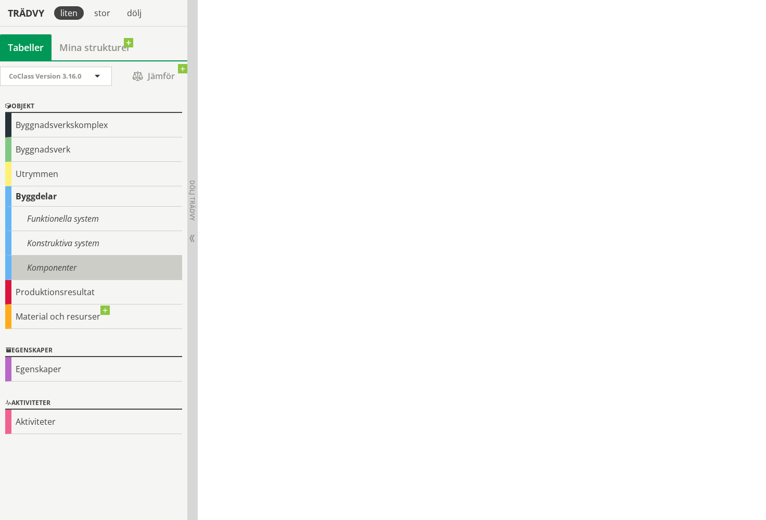  What do you see at coordinates (94, 196) in the screenshot?
I see `div: Byggdelar` at bounding box center [94, 196].